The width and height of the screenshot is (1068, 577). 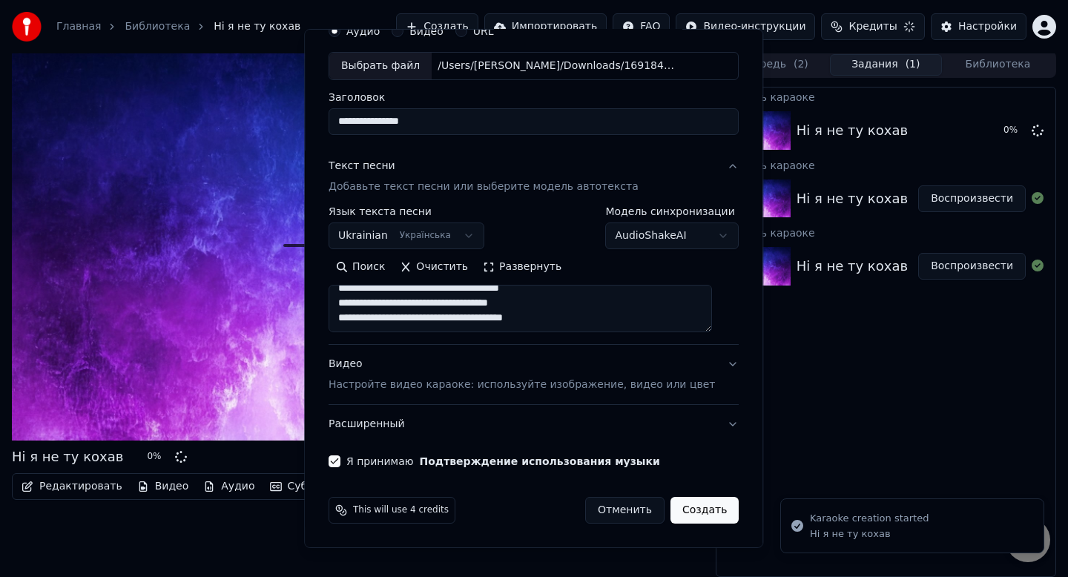 What do you see at coordinates (673, 211) in the screenshot?
I see `label: Модель синхронизации` at bounding box center [673, 211].